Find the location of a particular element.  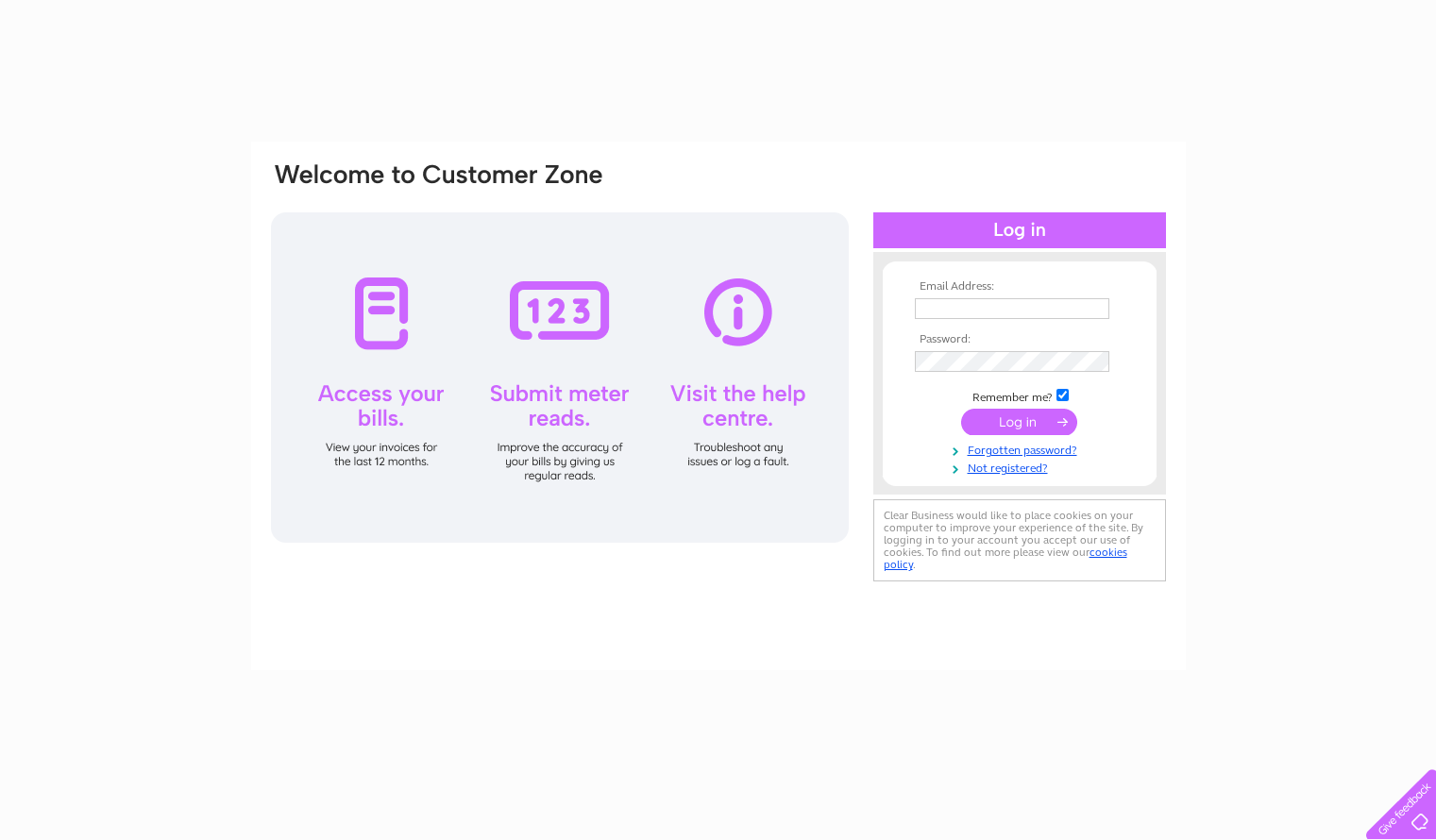

a: cookies policy is located at coordinates (1005, 557).